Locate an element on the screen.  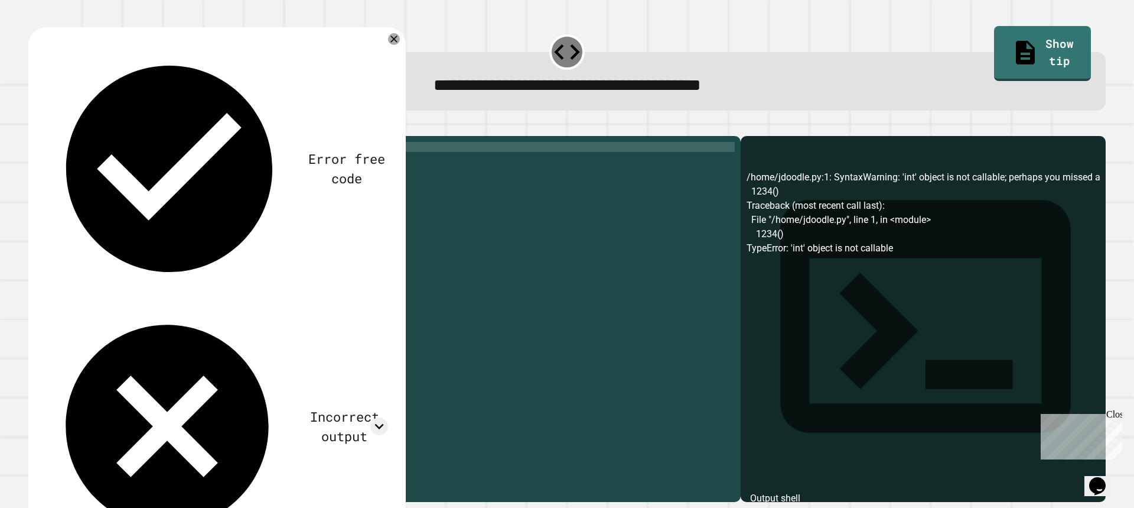
div: Chat with us now!Close is located at coordinates (43, 40).